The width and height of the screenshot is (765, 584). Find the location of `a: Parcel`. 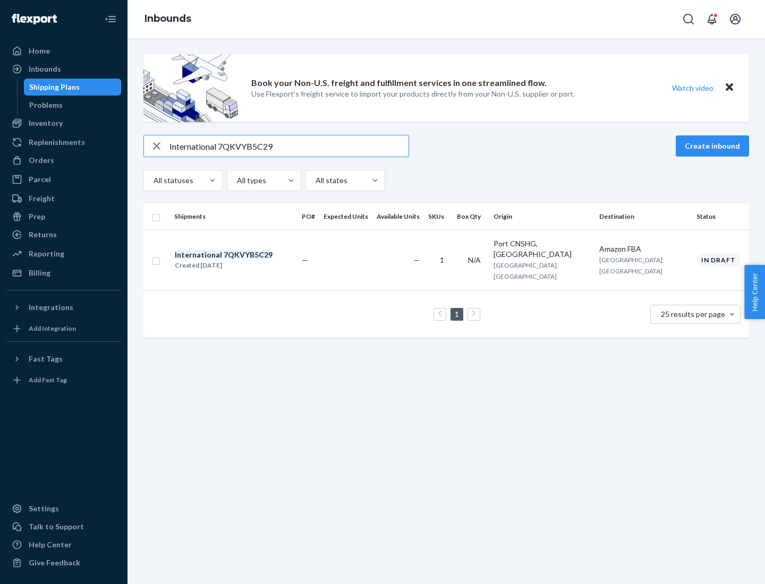

a: Parcel is located at coordinates (64, 180).